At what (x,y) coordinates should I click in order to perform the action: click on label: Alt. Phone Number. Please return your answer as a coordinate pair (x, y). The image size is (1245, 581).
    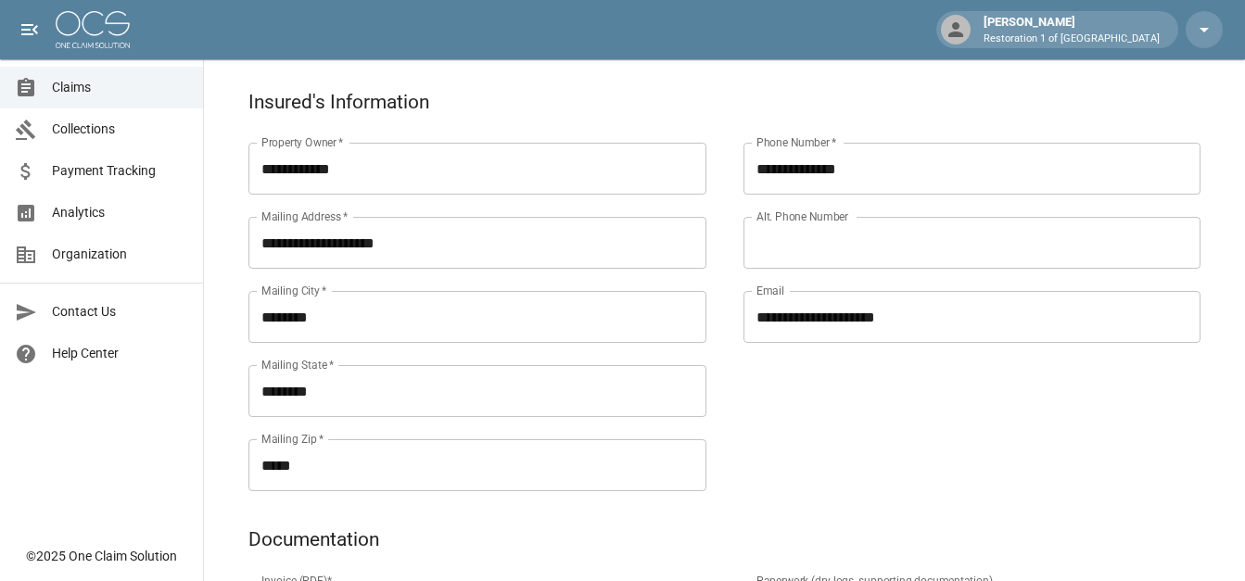
    Looking at the image, I should click on (802, 216).